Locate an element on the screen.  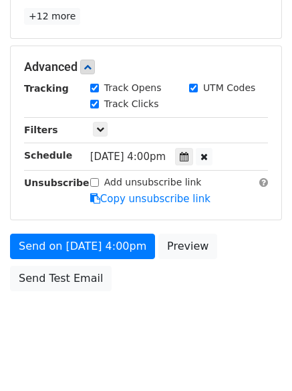
h5: Advanced is located at coordinates (146, 67).